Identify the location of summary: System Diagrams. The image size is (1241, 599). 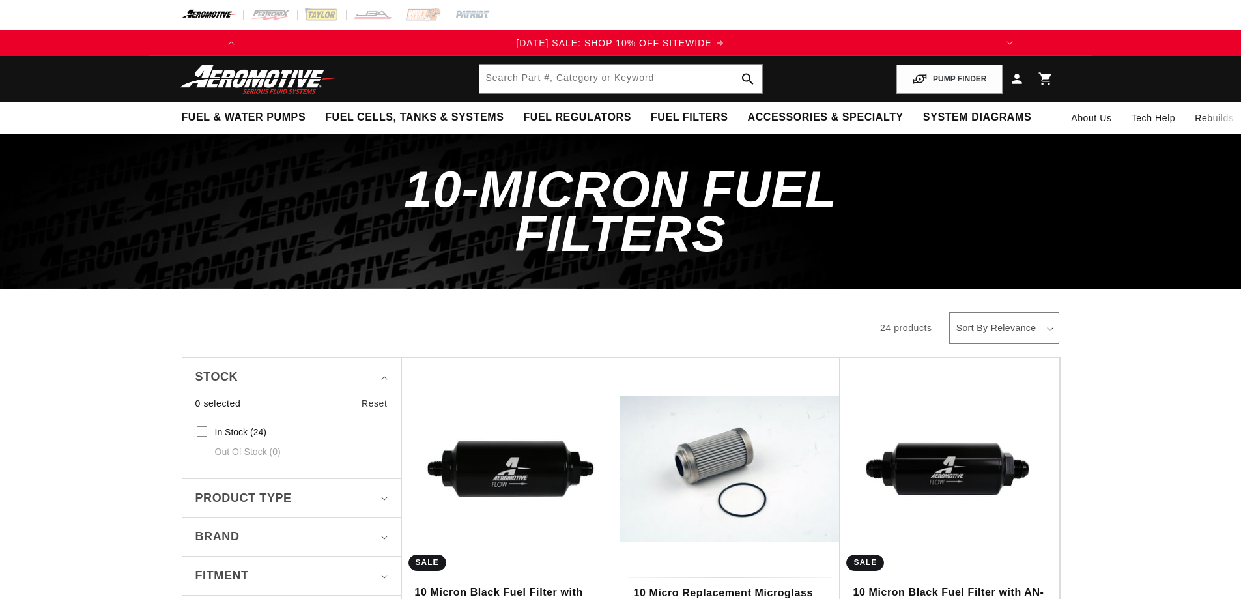
(977, 117).